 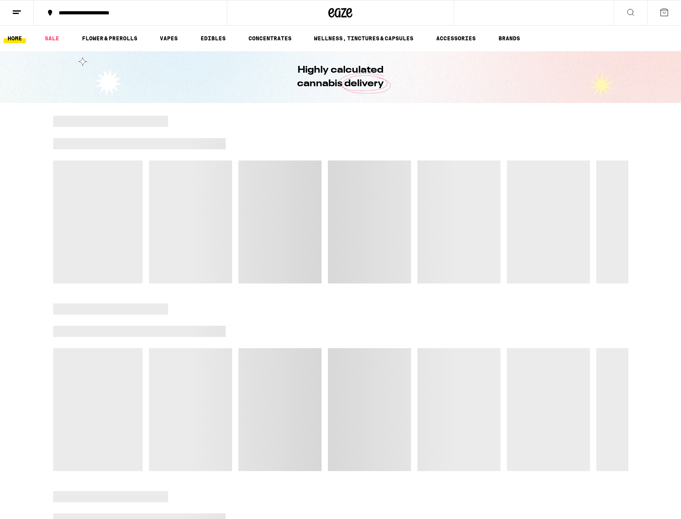 What do you see at coordinates (15, 38) in the screenshot?
I see `a: HOME` at bounding box center [15, 38].